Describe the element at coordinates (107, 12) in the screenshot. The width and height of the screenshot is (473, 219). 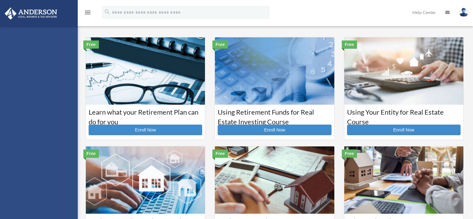
I see `i: search` at that location.